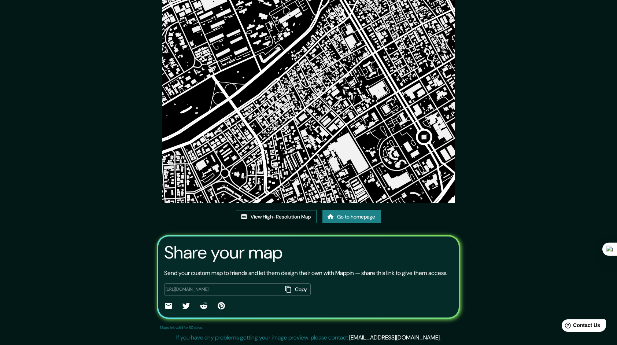 The height and width of the screenshot is (345, 617). I want to click on a: View High-Resolution Map, so click(276, 217).